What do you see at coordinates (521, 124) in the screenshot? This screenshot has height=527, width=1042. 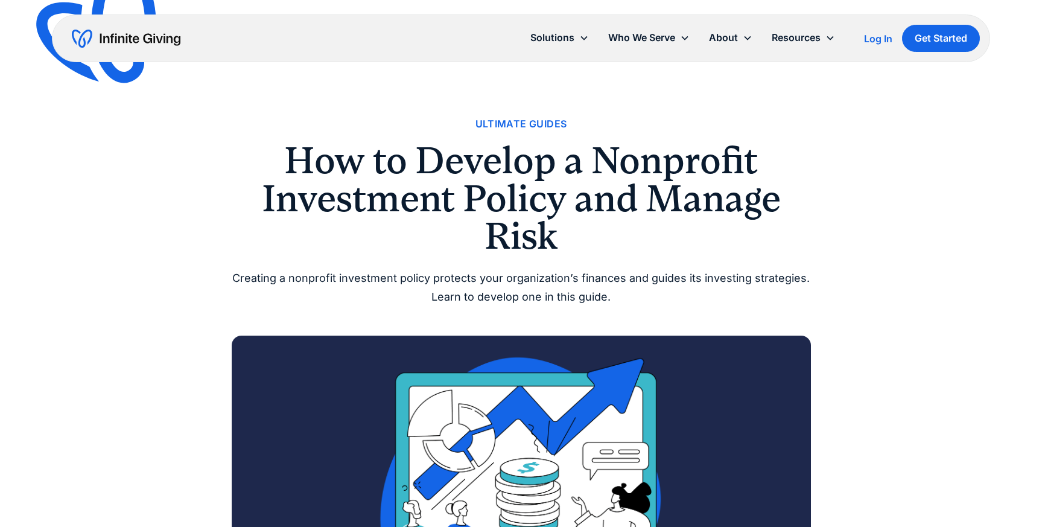 I see `div: Ultimate Guides` at bounding box center [521, 124].